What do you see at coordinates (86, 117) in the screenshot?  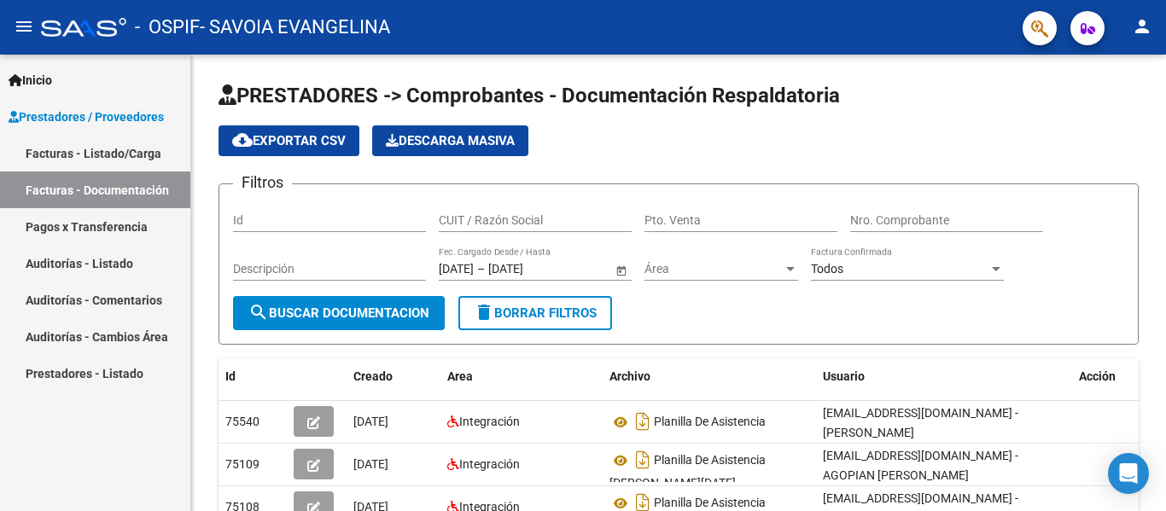 I see `span: Prestadores / Proveedores` at bounding box center [86, 117].